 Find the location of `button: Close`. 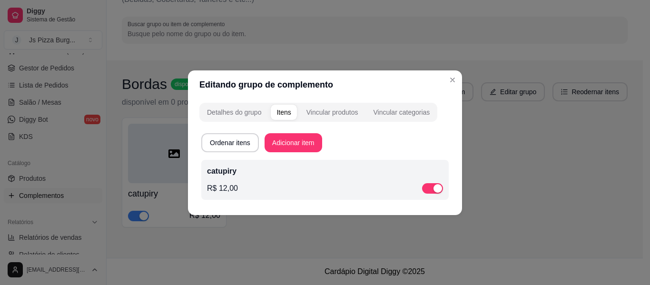

button: Close is located at coordinates (452, 80).